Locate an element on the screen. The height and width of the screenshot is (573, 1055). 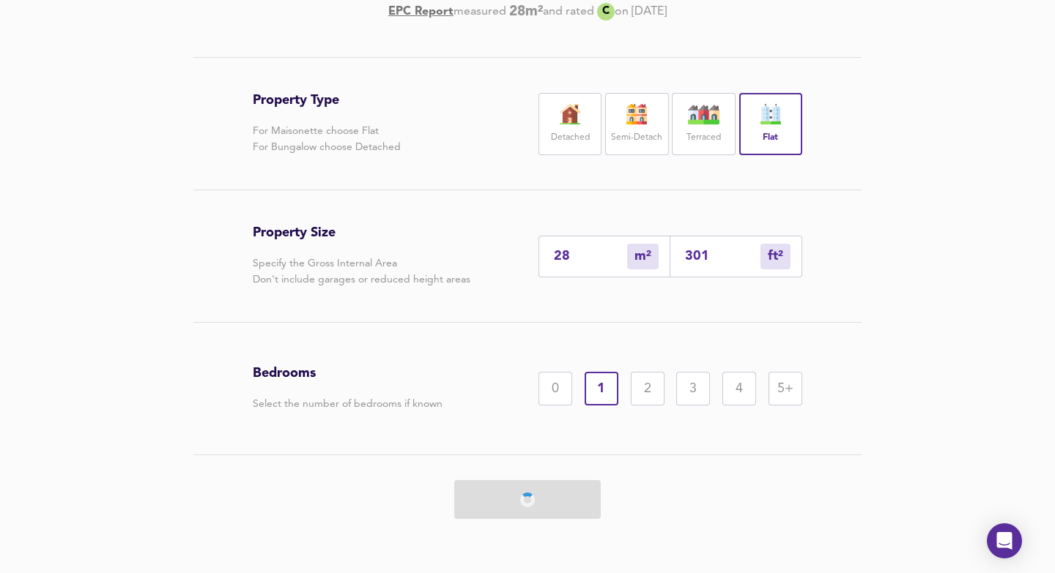
div: Semi-Detach is located at coordinates (636, 124).